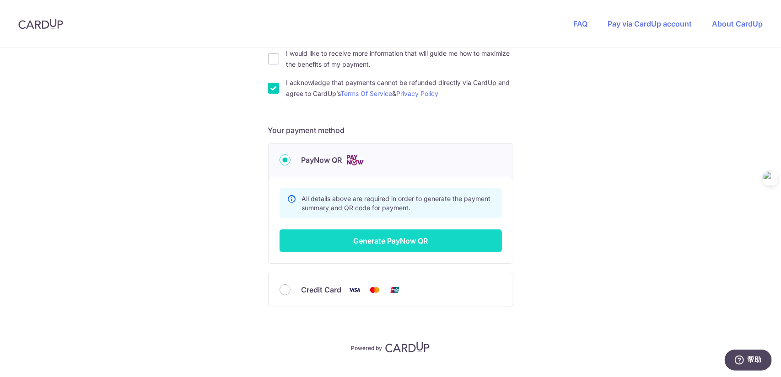 The width and height of the screenshot is (781, 377). Describe the element at coordinates (322, 290) in the screenshot. I see `span: Credit Card` at that location.